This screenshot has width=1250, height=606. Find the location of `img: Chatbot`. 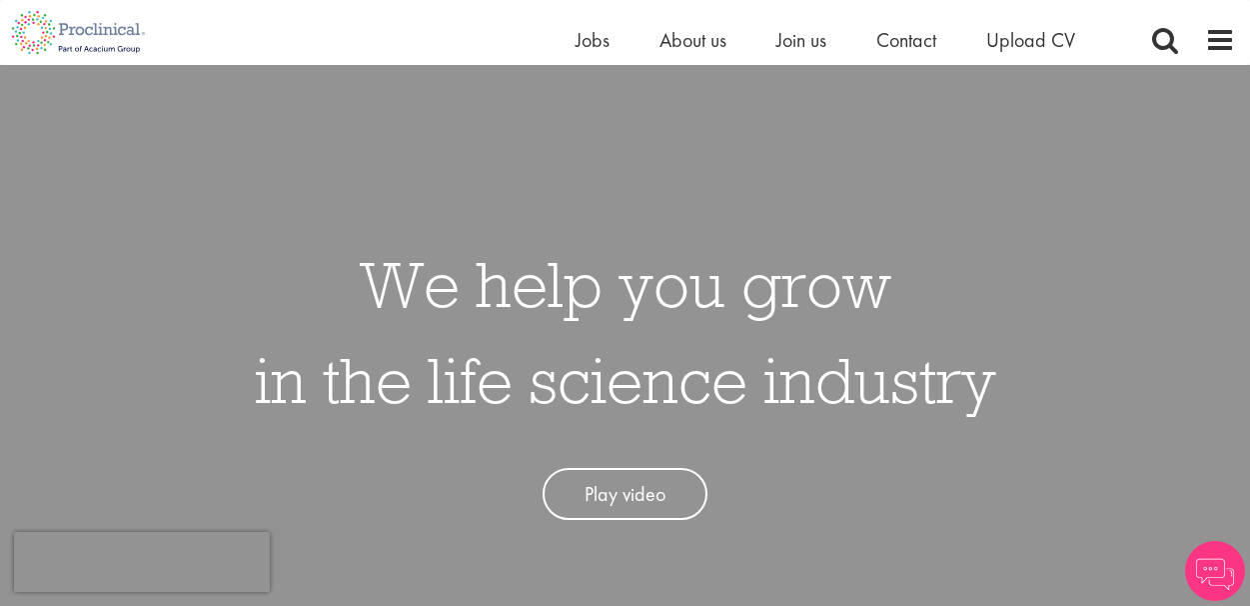

img: Chatbot is located at coordinates (1215, 571).